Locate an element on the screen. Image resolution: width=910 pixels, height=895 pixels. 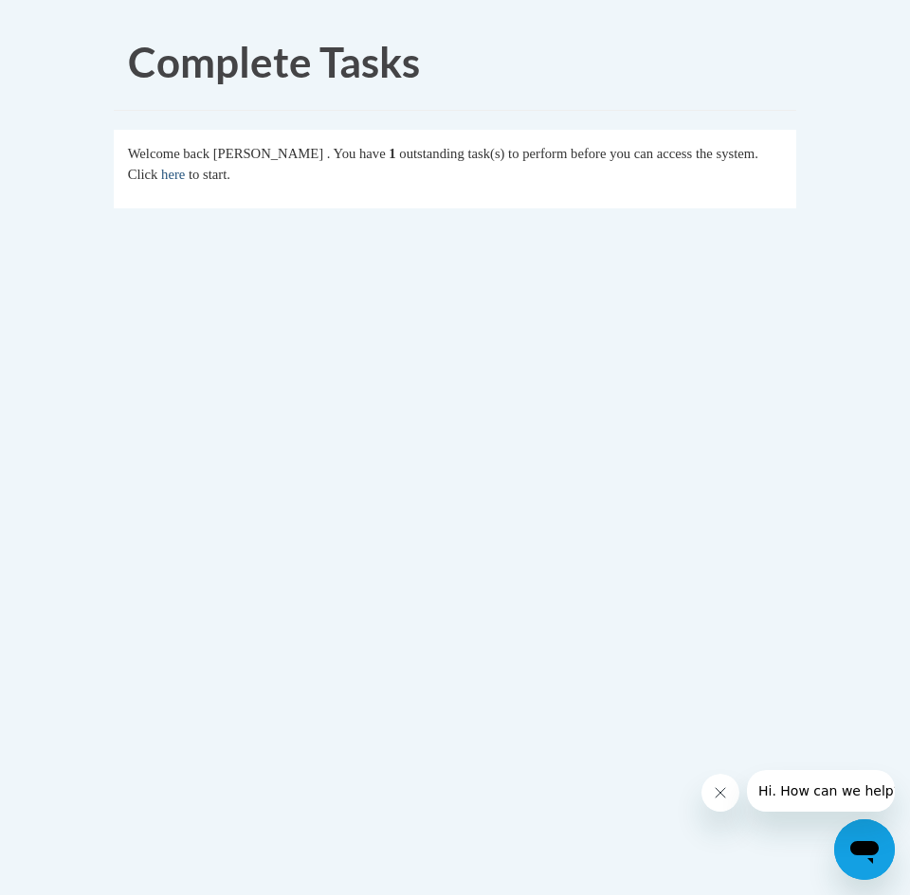
span: 1 is located at coordinates (391, 154).